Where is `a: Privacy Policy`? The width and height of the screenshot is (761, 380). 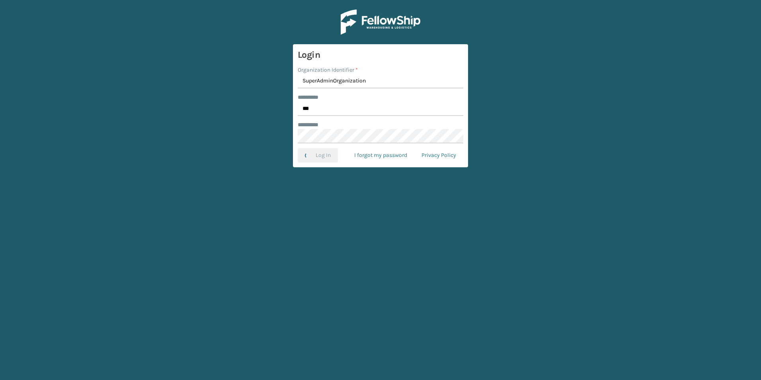
a: Privacy Policy is located at coordinates (439, 155).